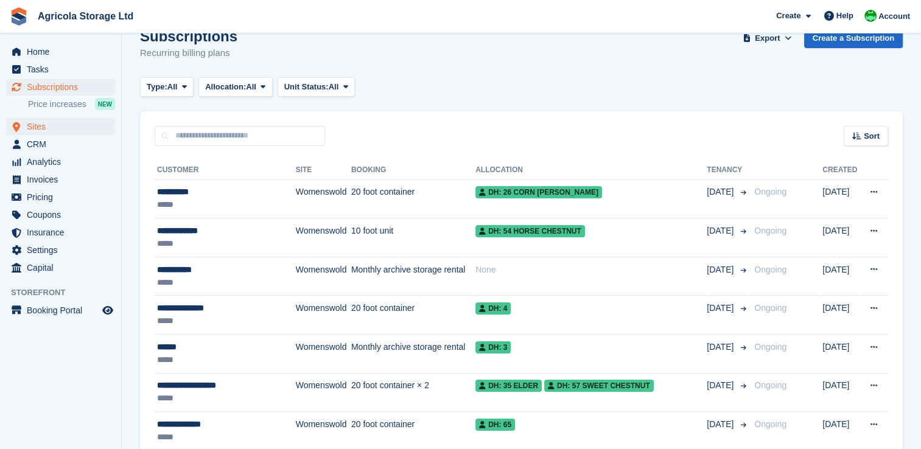 The width and height of the screenshot is (921, 449). What do you see at coordinates (108, 310) in the screenshot?
I see `a: Preview store` at bounding box center [108, 310].